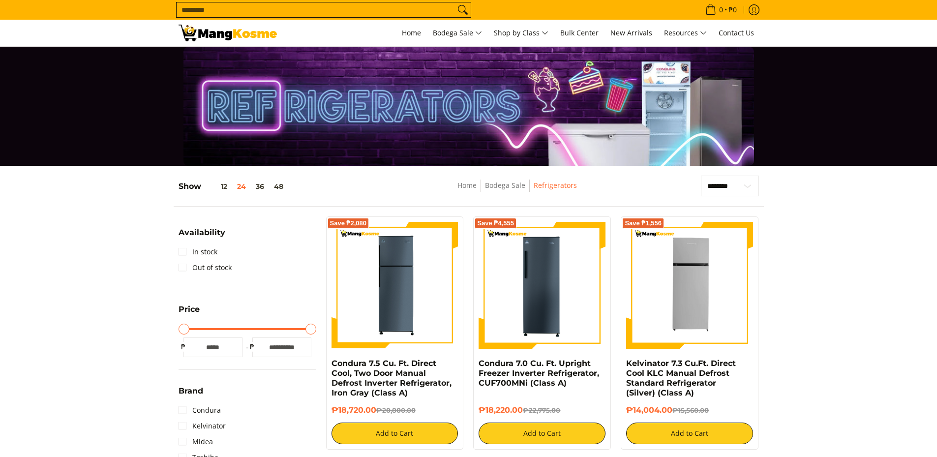  What do you see at coordinates (191, 391) in the screenshot?
I see `span: Brand` at bounding box center [191, 391].